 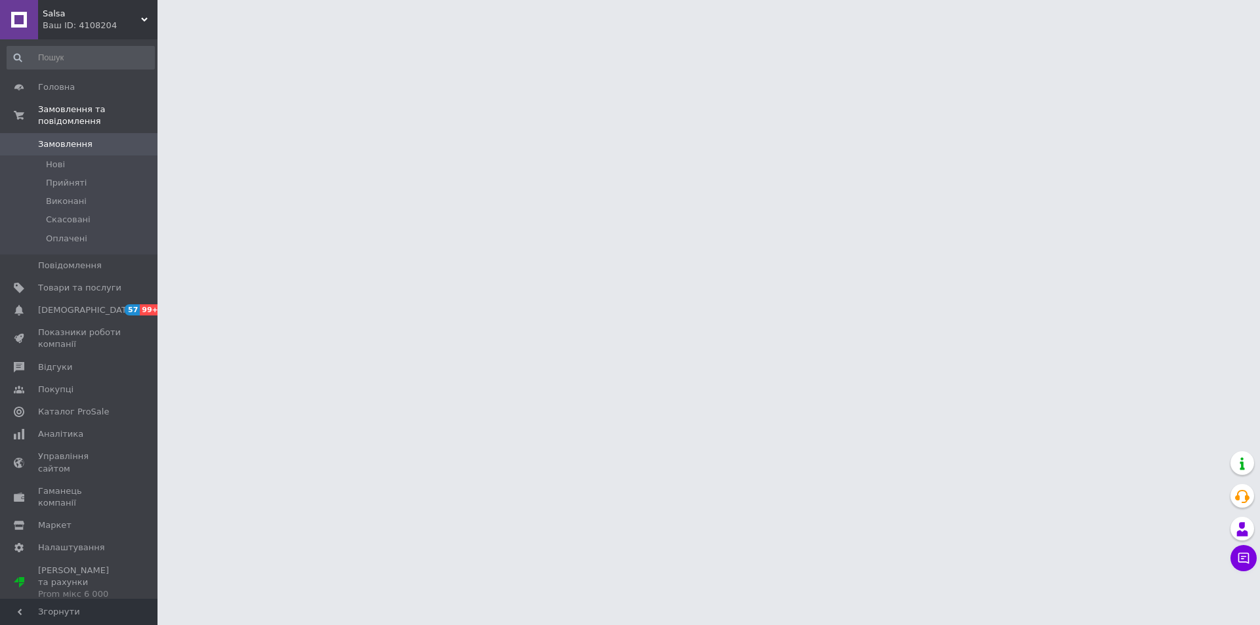 What do you see at coordinates (65, 144) in the screenshot?
I see `span: Замовлення` at bounding box center [65, 144].